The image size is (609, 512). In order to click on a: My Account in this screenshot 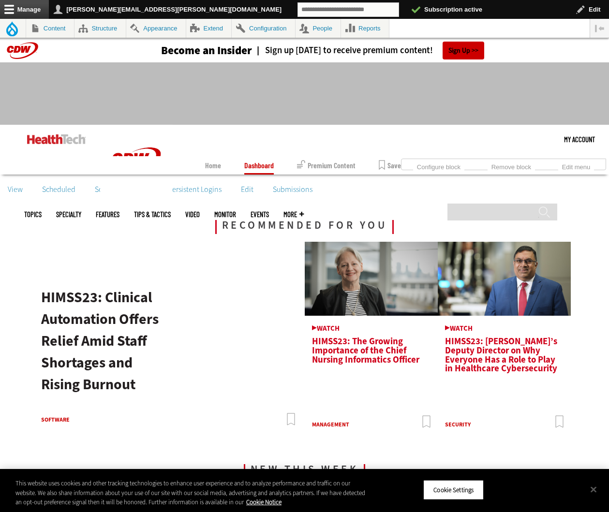, I will do `click(579, 139)`.